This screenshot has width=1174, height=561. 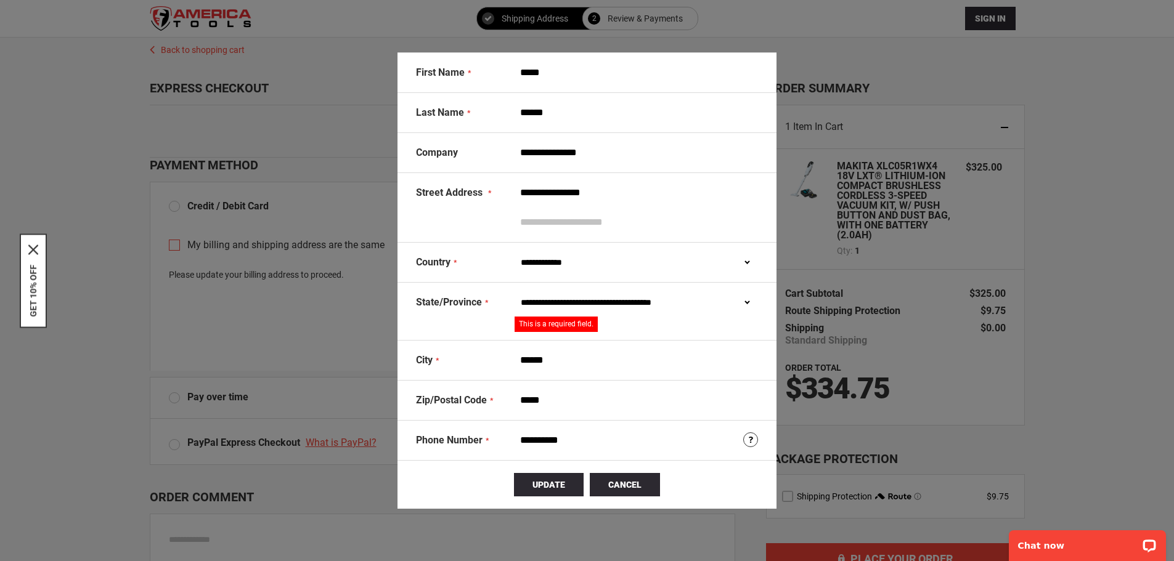 What do you see at coordinates (78, 23) in the screenshot?
I see `p: Chat now` at bounding box center [78, 23].